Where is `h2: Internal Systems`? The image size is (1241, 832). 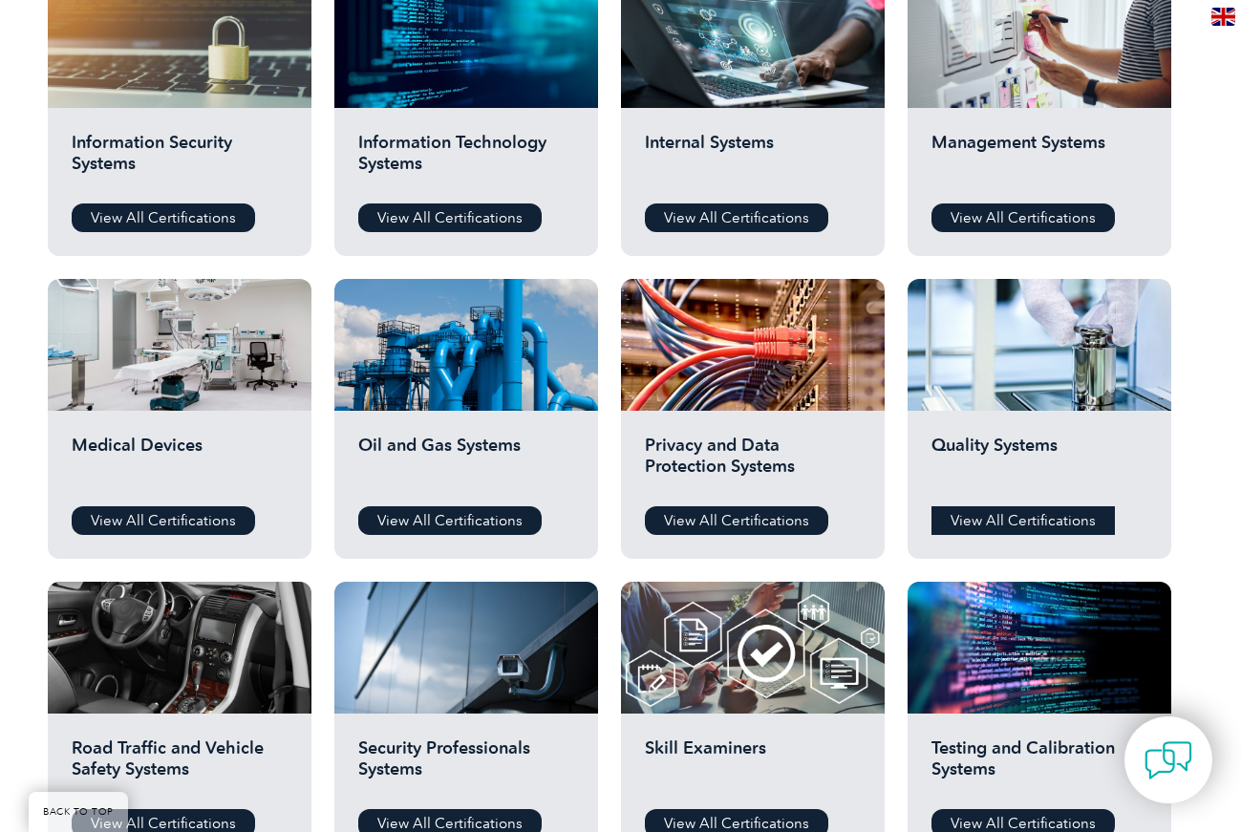 h2: Internal Systems is located at coordinates (753, 160).